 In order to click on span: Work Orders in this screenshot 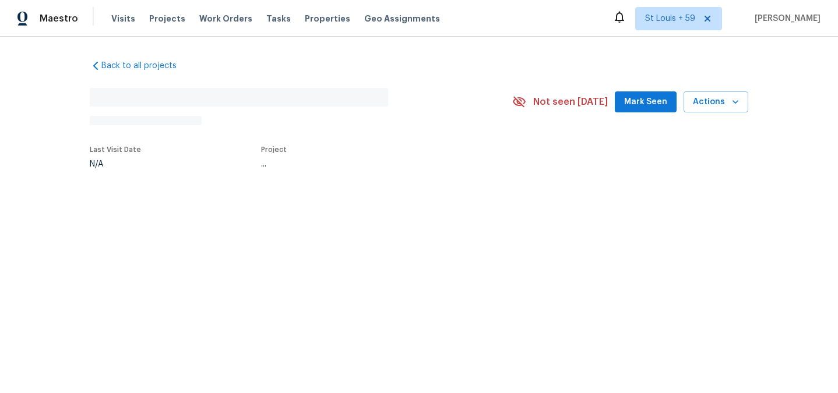, I will do `click(226, 19)`.